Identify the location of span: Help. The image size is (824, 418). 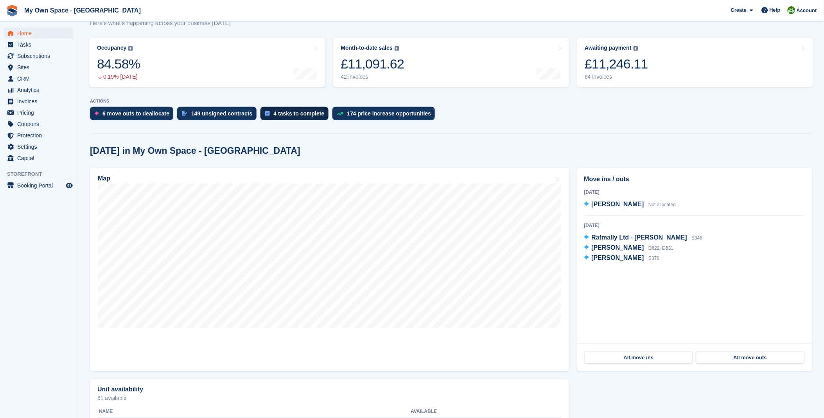
(775, 10).